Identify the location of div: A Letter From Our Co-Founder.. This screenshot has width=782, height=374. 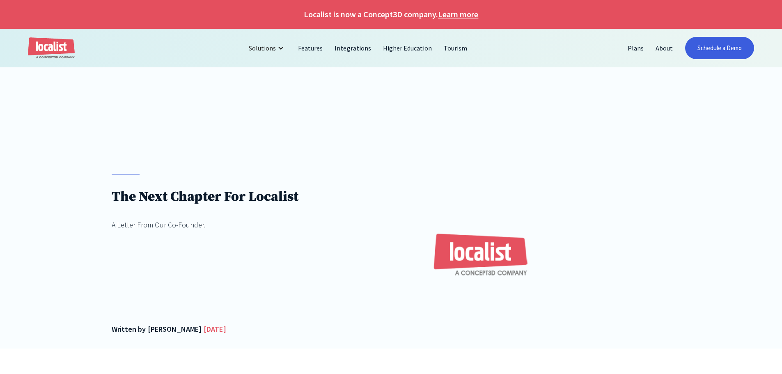
(205, 224).